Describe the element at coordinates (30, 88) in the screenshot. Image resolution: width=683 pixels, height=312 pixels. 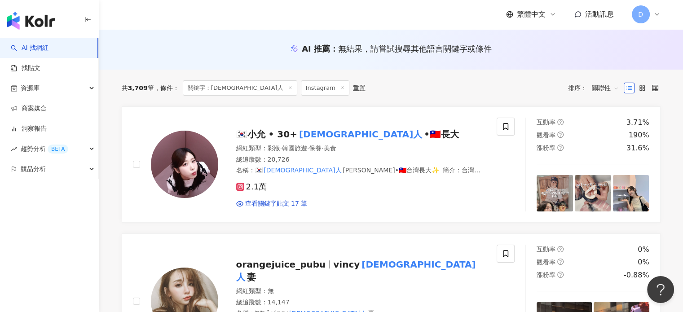
I see `span: 資源庫` at that location.